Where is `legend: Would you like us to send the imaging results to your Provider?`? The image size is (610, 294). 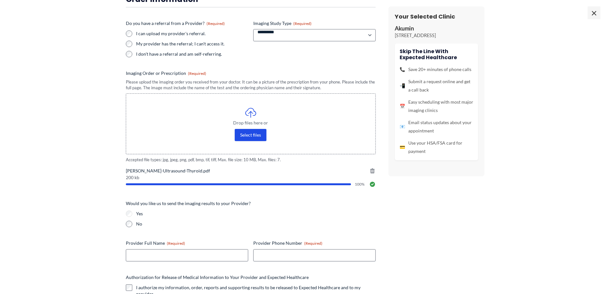
legend: Would you like us to send the imaging results to your Provider? is located at coordinates (188, 204).